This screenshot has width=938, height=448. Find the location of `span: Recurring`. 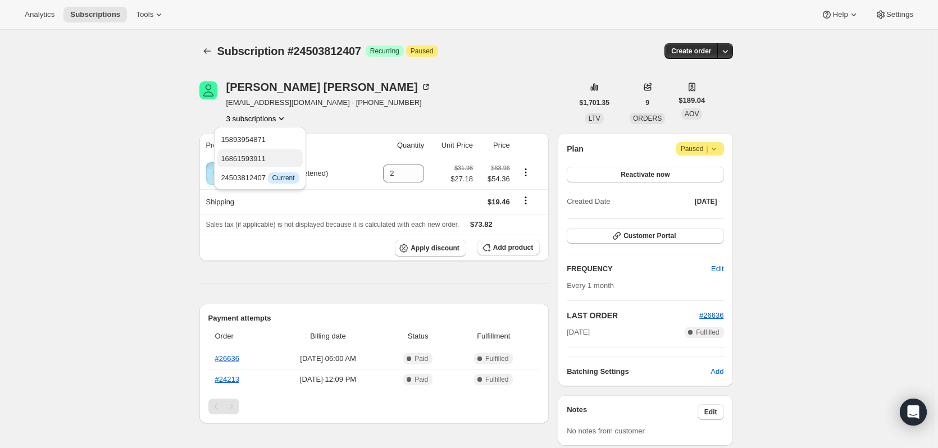

span: Recurring is located at coordinates (385, 51).